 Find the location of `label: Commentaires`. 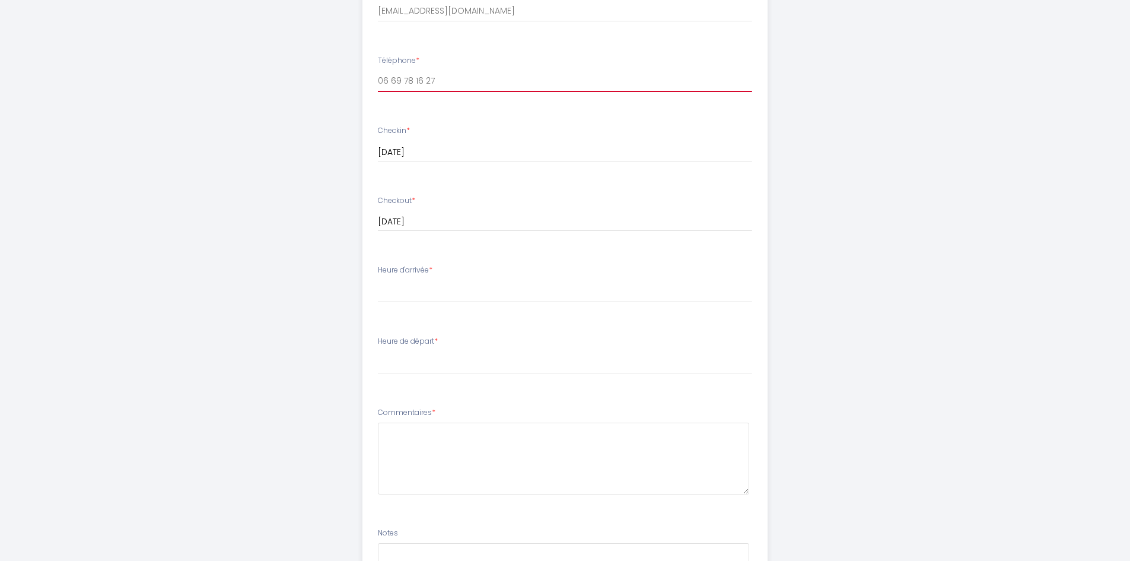

label: Commentaires is located at coordinates (406, 412).